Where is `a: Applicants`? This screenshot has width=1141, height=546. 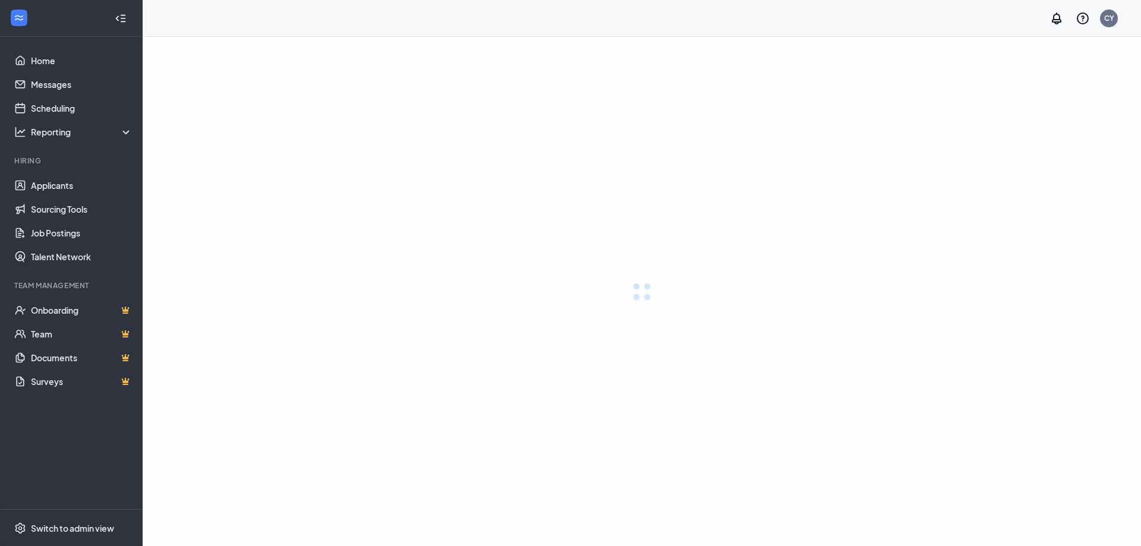
a: Applicants is located at coordinates (81, 185).